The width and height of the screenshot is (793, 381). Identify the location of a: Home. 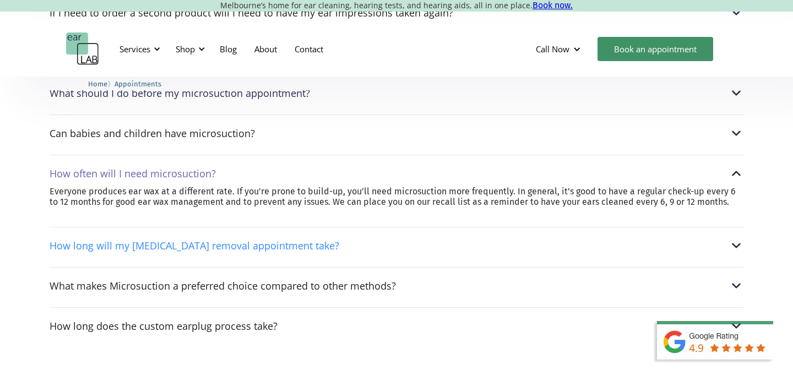
(98, 83).